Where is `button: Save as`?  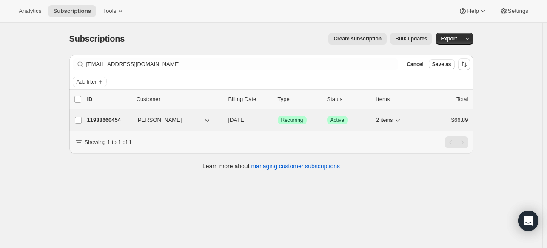
button: Save as is located at coordinates (442, 64).